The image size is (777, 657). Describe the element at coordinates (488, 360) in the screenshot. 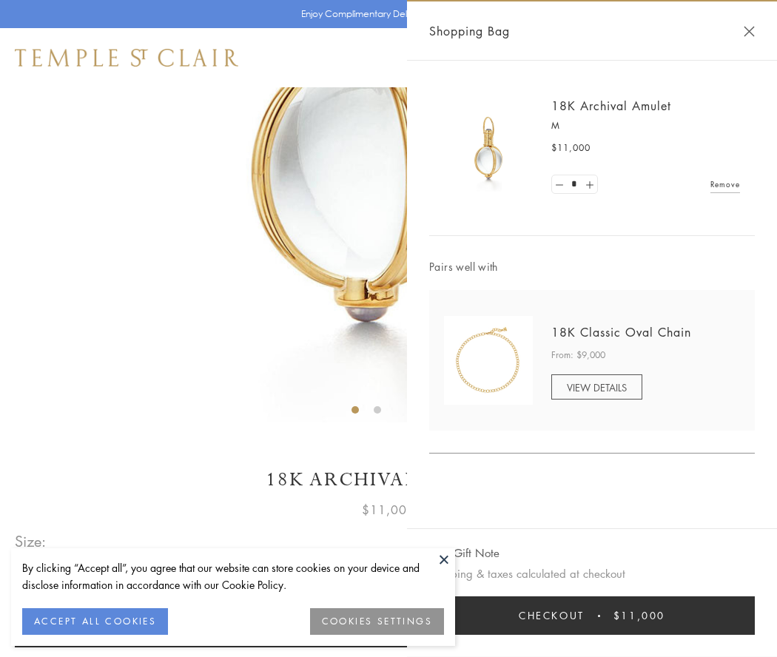

I see `img: N88865-OV18` at that location.